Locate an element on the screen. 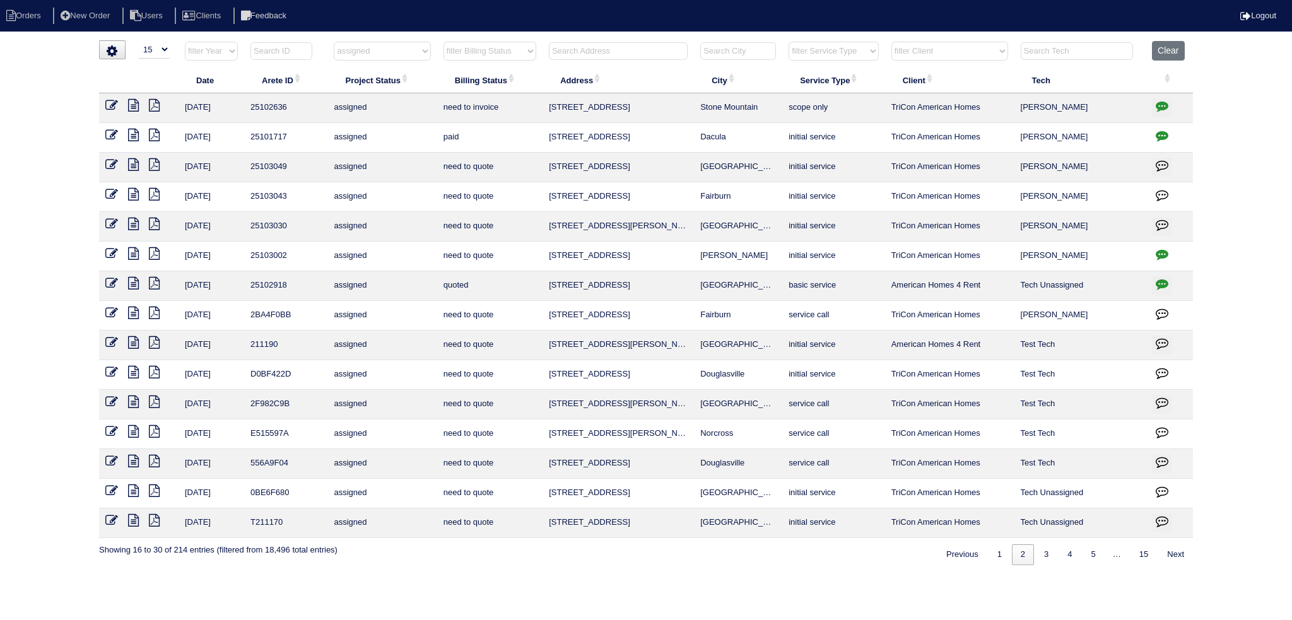  a: Users is located at coordinates (148, 15).